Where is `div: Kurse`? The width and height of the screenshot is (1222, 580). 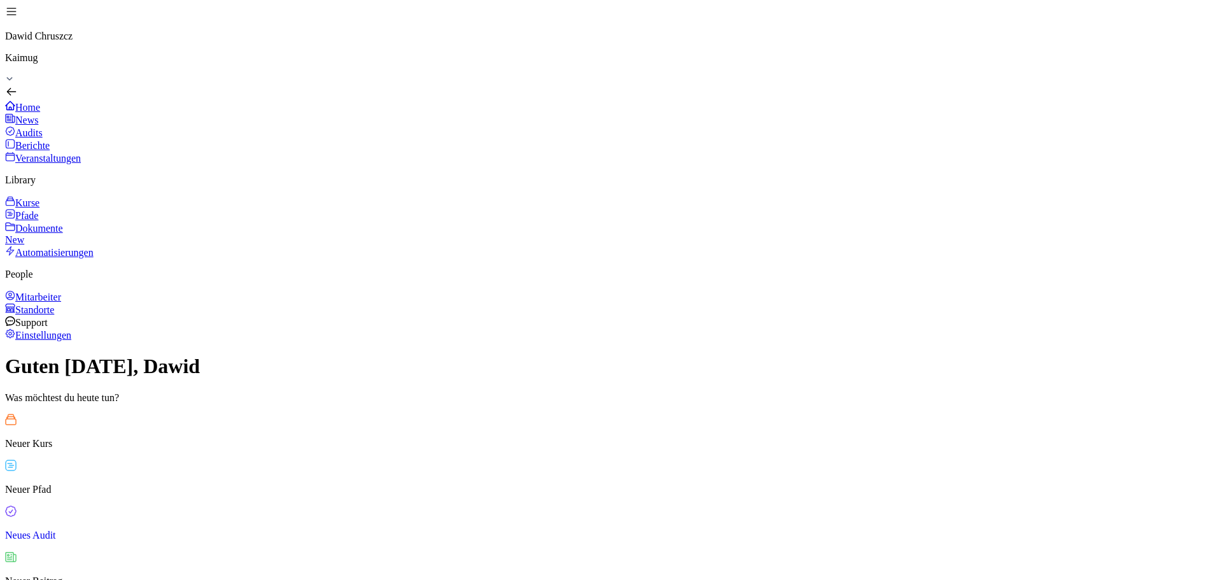
div: Kurse is located at coordinates (611, 202).